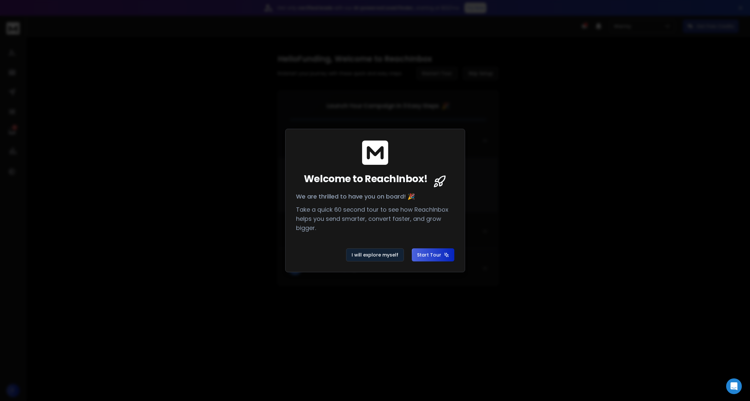 The image size is (750, 401). Describe the element at coordinates (734, 386) in the screenshot. I see `div: Open Intercom Messenger` at that location.